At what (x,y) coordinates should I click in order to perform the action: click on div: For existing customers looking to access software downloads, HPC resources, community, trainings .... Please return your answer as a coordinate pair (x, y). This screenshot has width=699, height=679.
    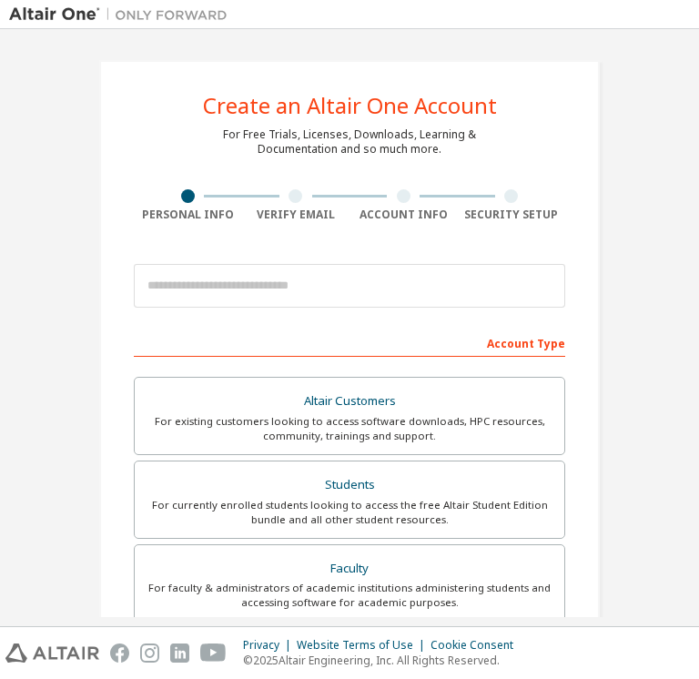
    Looking at the image, I should click on (350, 429).